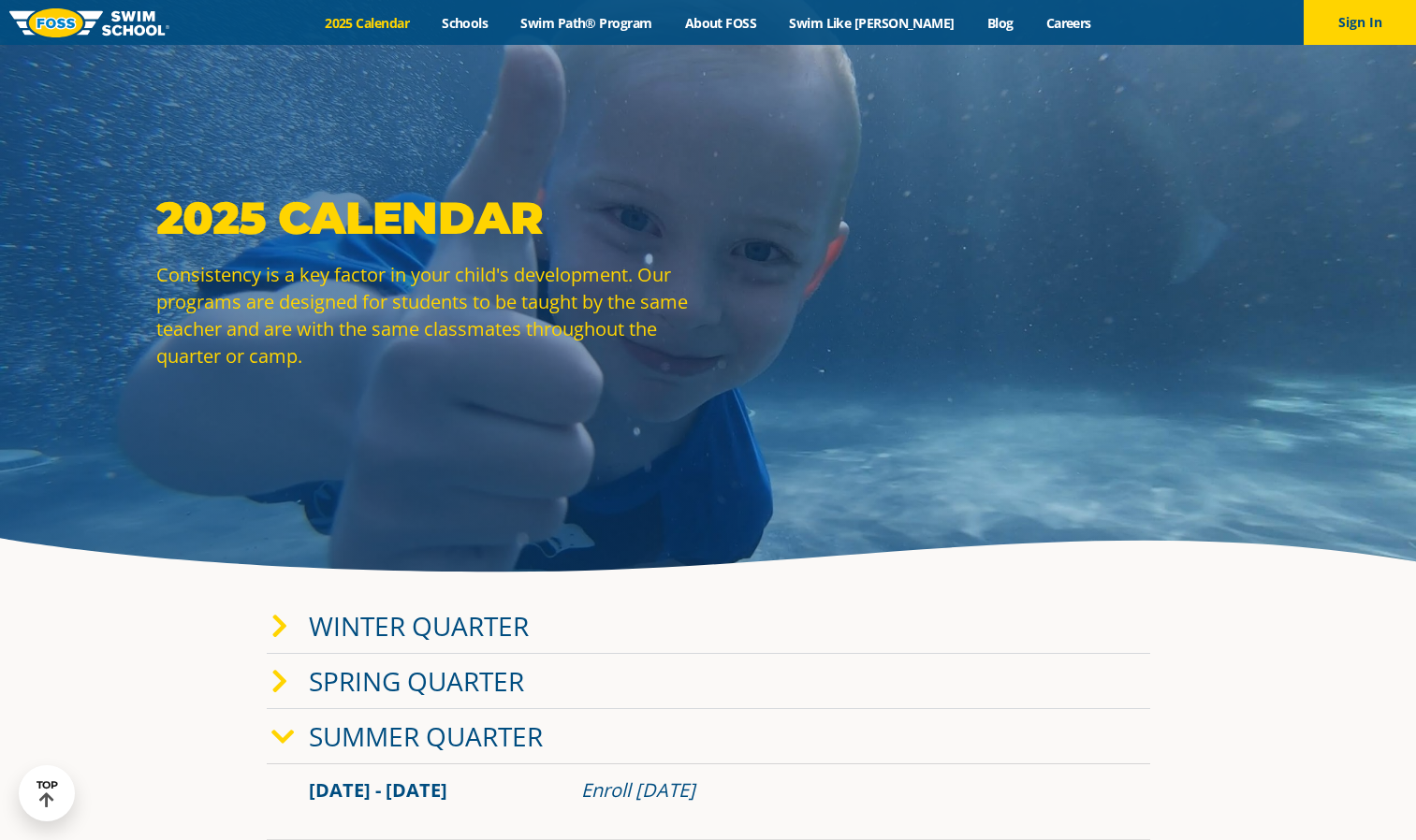  What do you see at coordinates (586, 22) in the screenshot?
I see `a: Swim Path® Program` at bounding box center [586, 22].